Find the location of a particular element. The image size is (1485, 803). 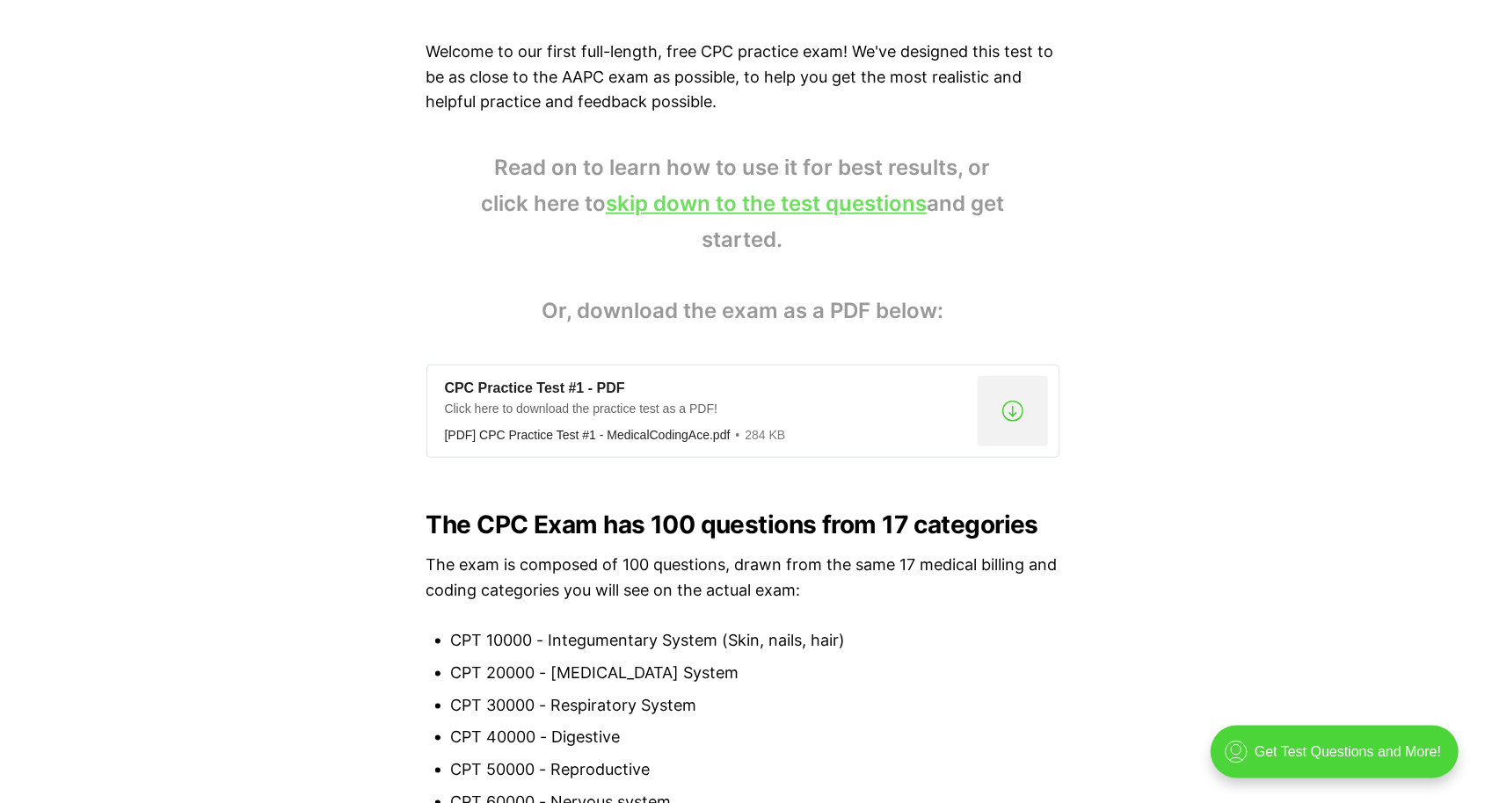

li: CPT 40000 - Digestive is located at coordinates (755, 737).